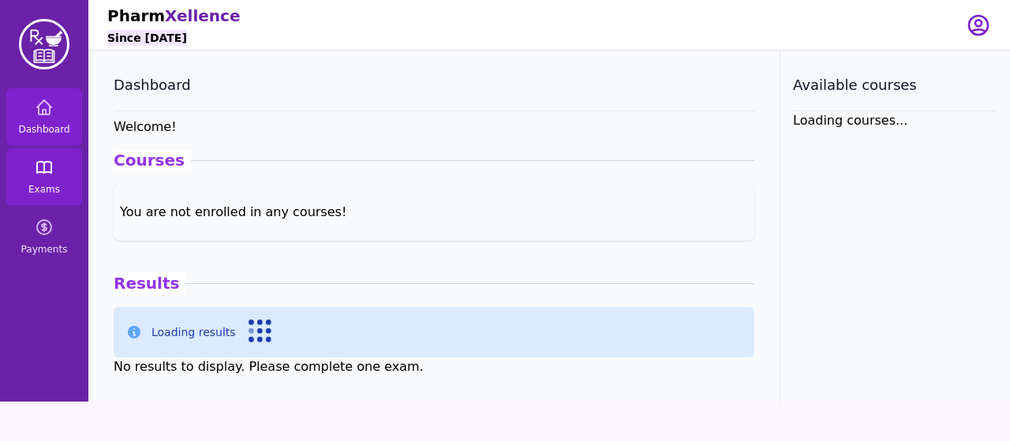 The width and height of the screenshot is (1010, 441). Describe the element at coordinates (44, 177) in the screenshot. I see `a: Exams` at that location.